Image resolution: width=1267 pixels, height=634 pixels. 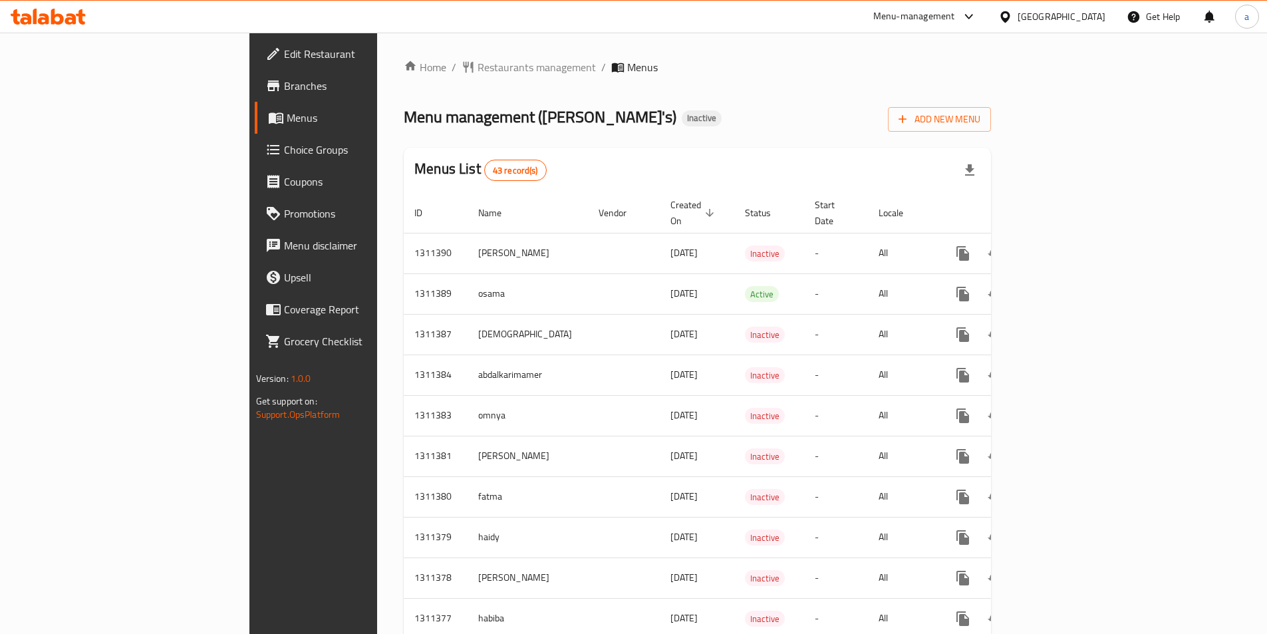 I want to click on div: Menu-management, so click(x=914, y=17).